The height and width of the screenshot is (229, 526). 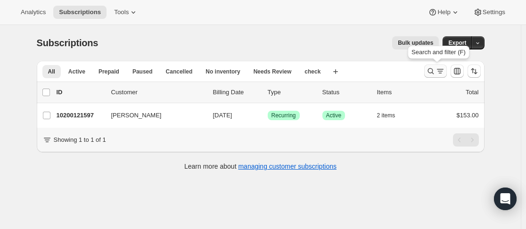 What do you see at coordinates (468, 115) in the screenshot?
I see `span: $153.00` at bounding box center [468, 115].